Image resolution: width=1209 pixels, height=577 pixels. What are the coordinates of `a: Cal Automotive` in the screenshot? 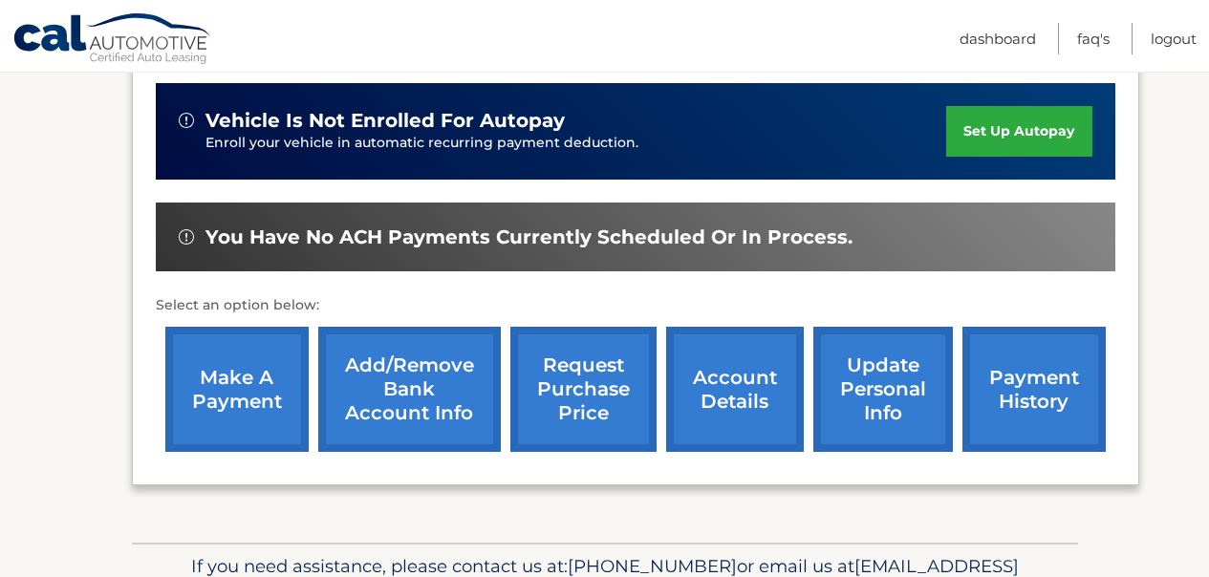 It's located at (113, 40).